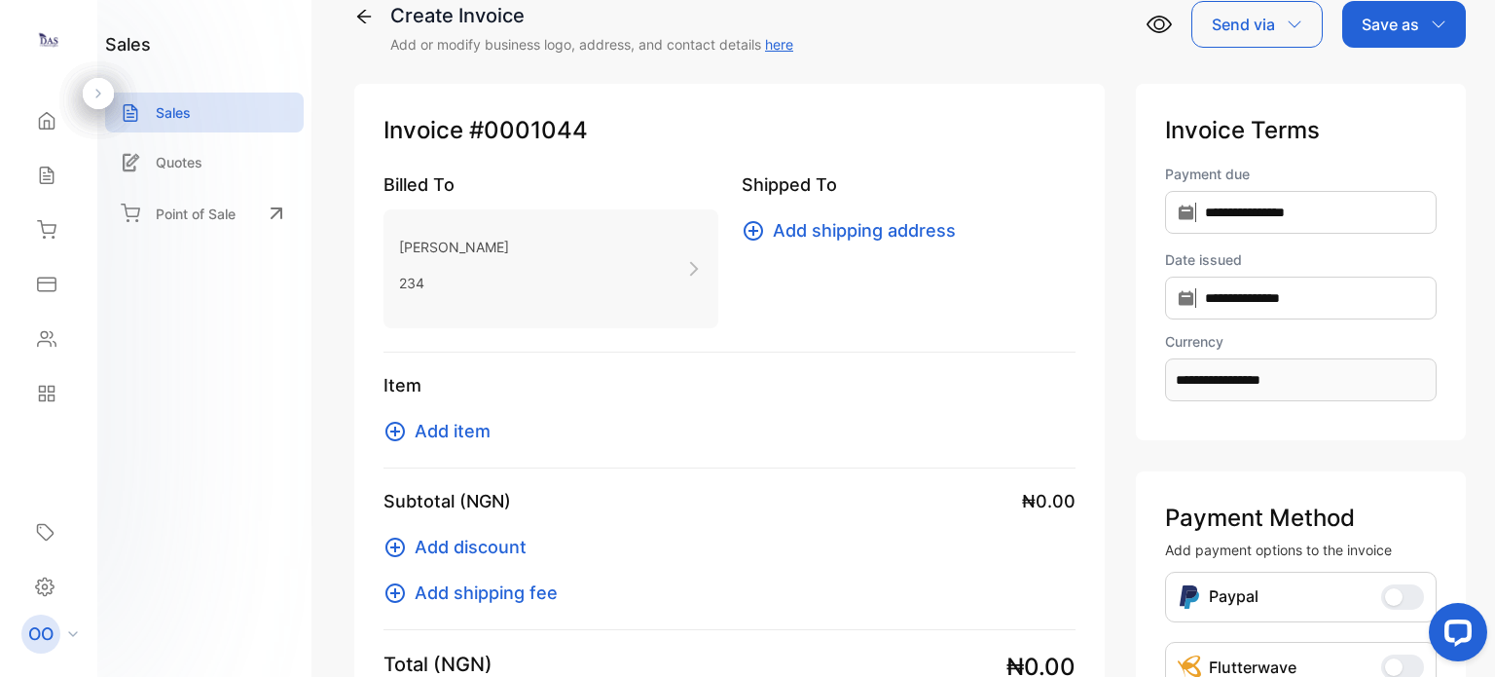 Image resolution: width=1495 pixels, height=677 pixels. I want to click on button: Open LiveChat chat widget, so click(45, 37).